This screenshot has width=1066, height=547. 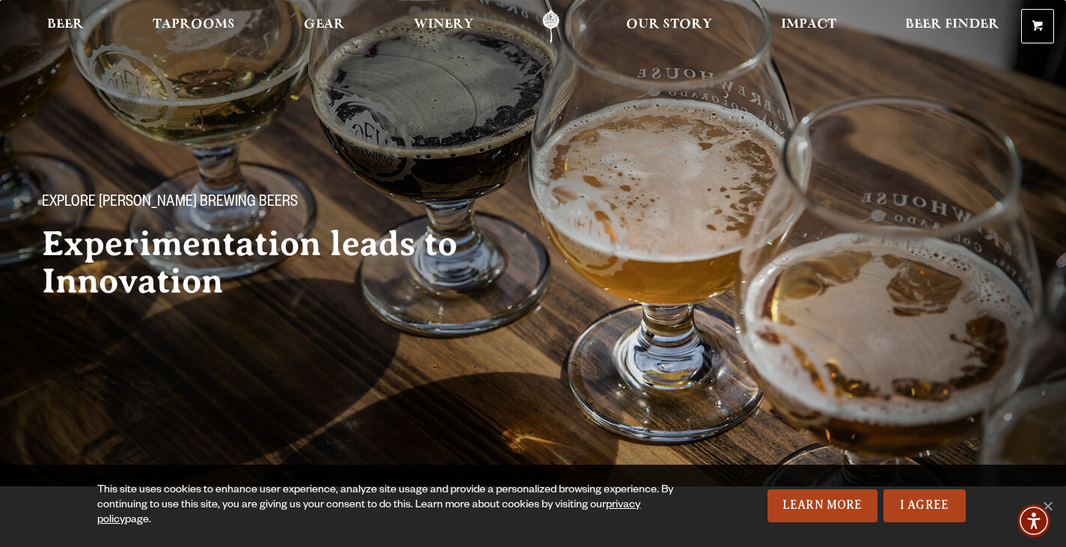 I want to click on span: Winery, so click(x=444, y=25).